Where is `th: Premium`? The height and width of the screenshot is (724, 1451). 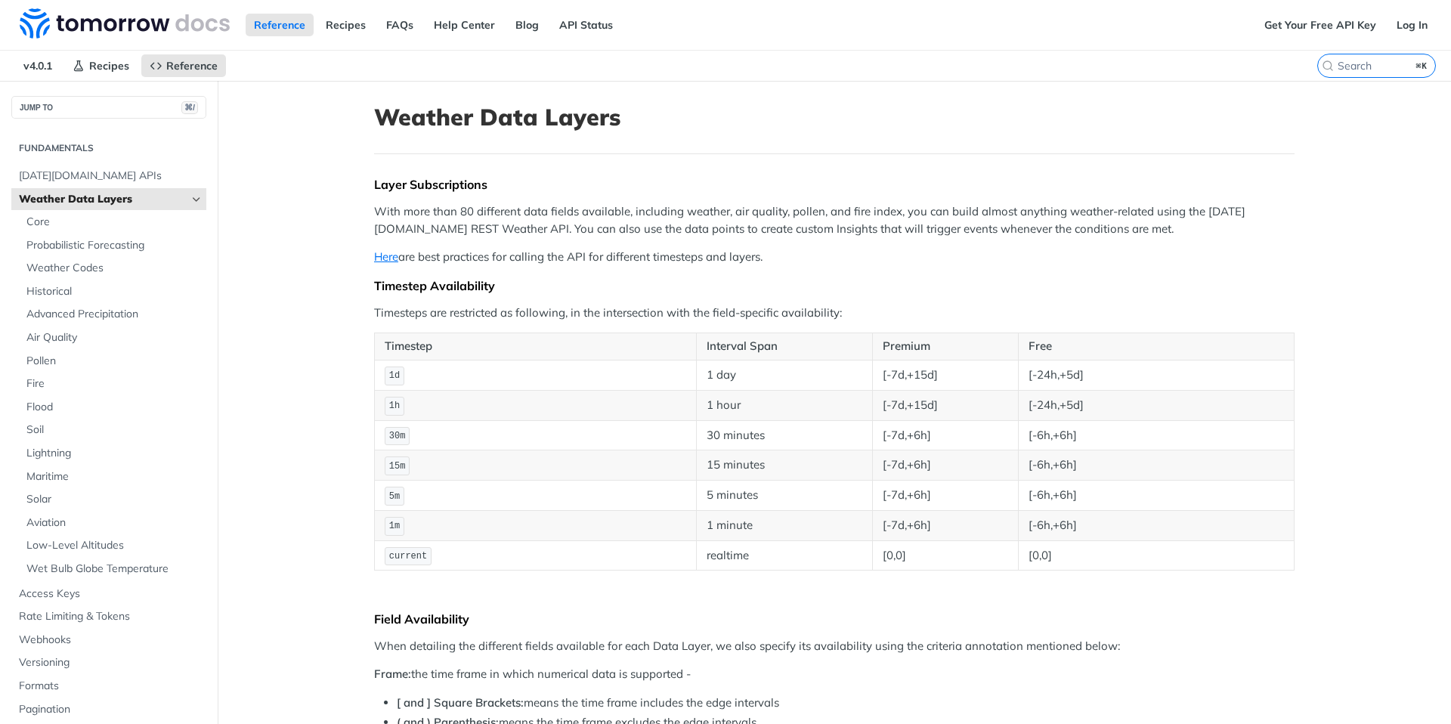 th: Premium is located at coordinates (945, 347).